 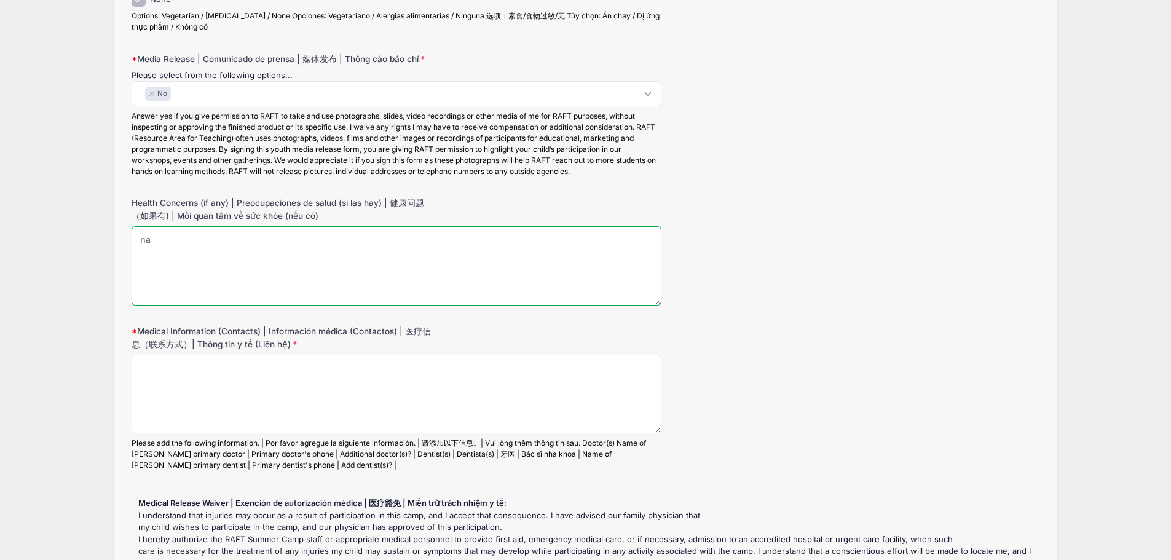 I want to click on button: Remove item, so click(x=152, y=94).